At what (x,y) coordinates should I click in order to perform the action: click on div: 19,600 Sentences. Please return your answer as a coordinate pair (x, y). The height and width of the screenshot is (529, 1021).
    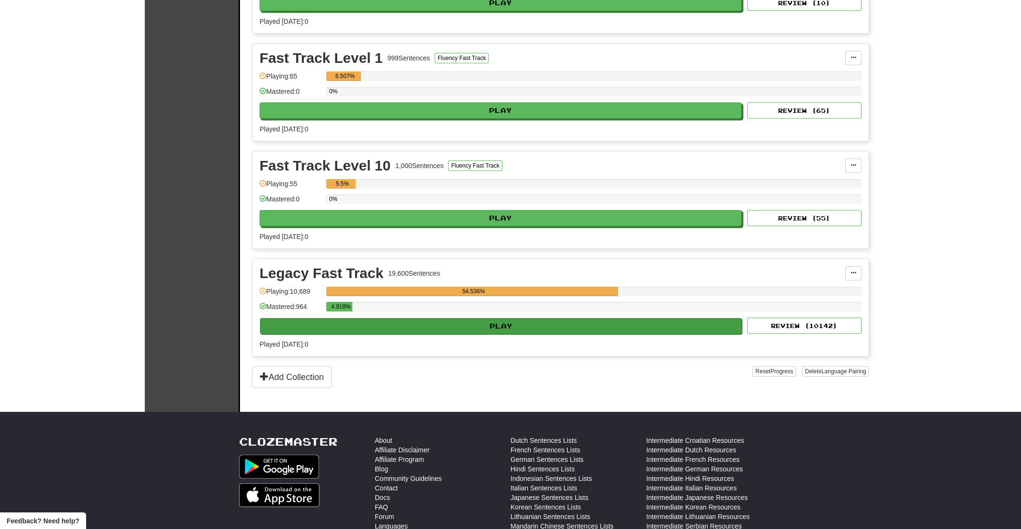
    Looking at the image, I should click on (414, 273).